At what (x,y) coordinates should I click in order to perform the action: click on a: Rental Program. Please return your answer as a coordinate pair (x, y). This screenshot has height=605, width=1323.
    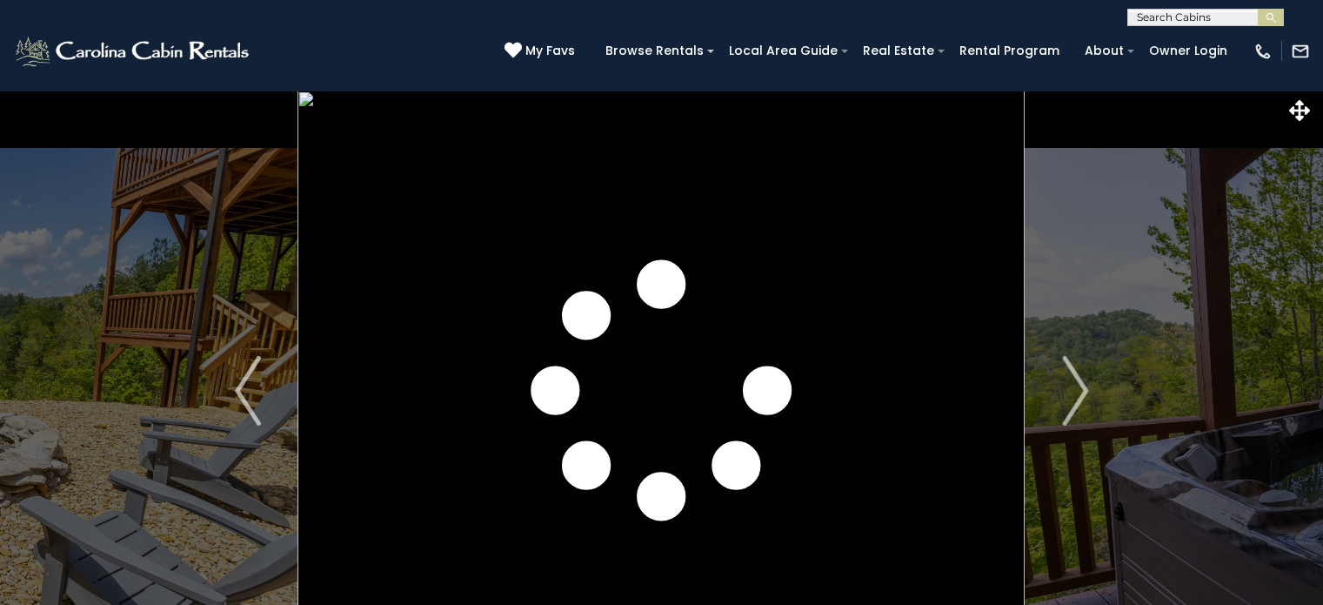
    Looking at the image, I should click on (1009, 50).